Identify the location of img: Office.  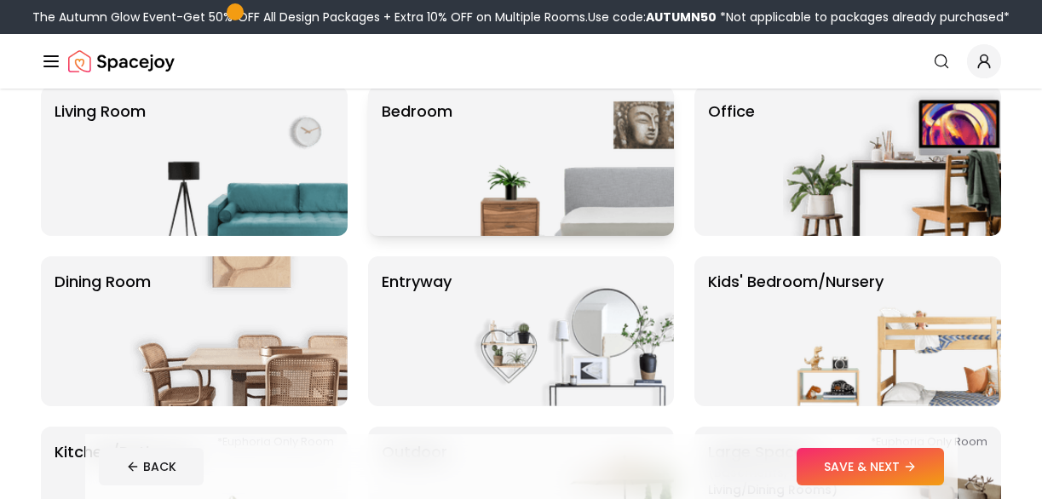
(892, 161).